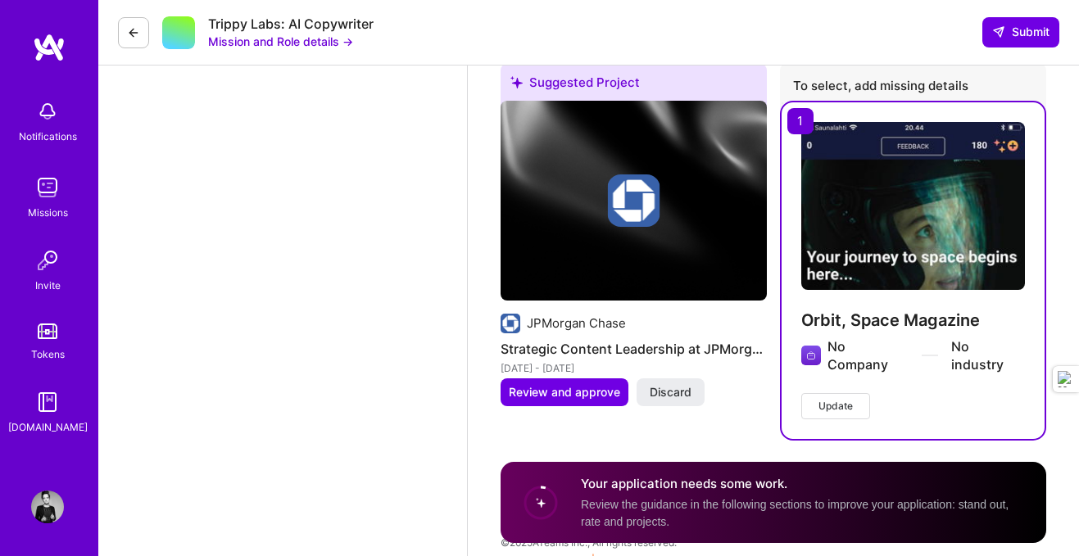 The height and width of the screenshot is (556, 1079). Describe the element at coordinates (48, 354) in the screenshot. I see `div: Tokens` at that location.